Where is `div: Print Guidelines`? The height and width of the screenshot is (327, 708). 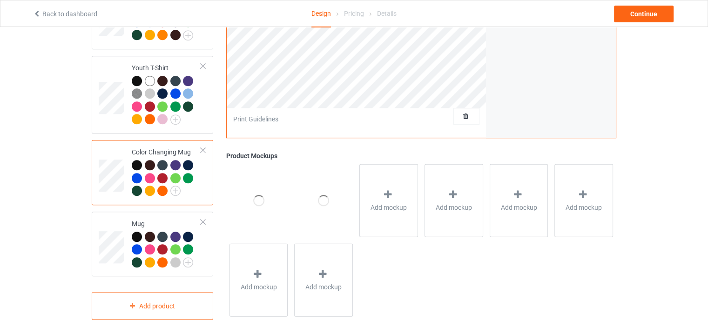
div: Print Guidelines is located at coordinates (256, 119).